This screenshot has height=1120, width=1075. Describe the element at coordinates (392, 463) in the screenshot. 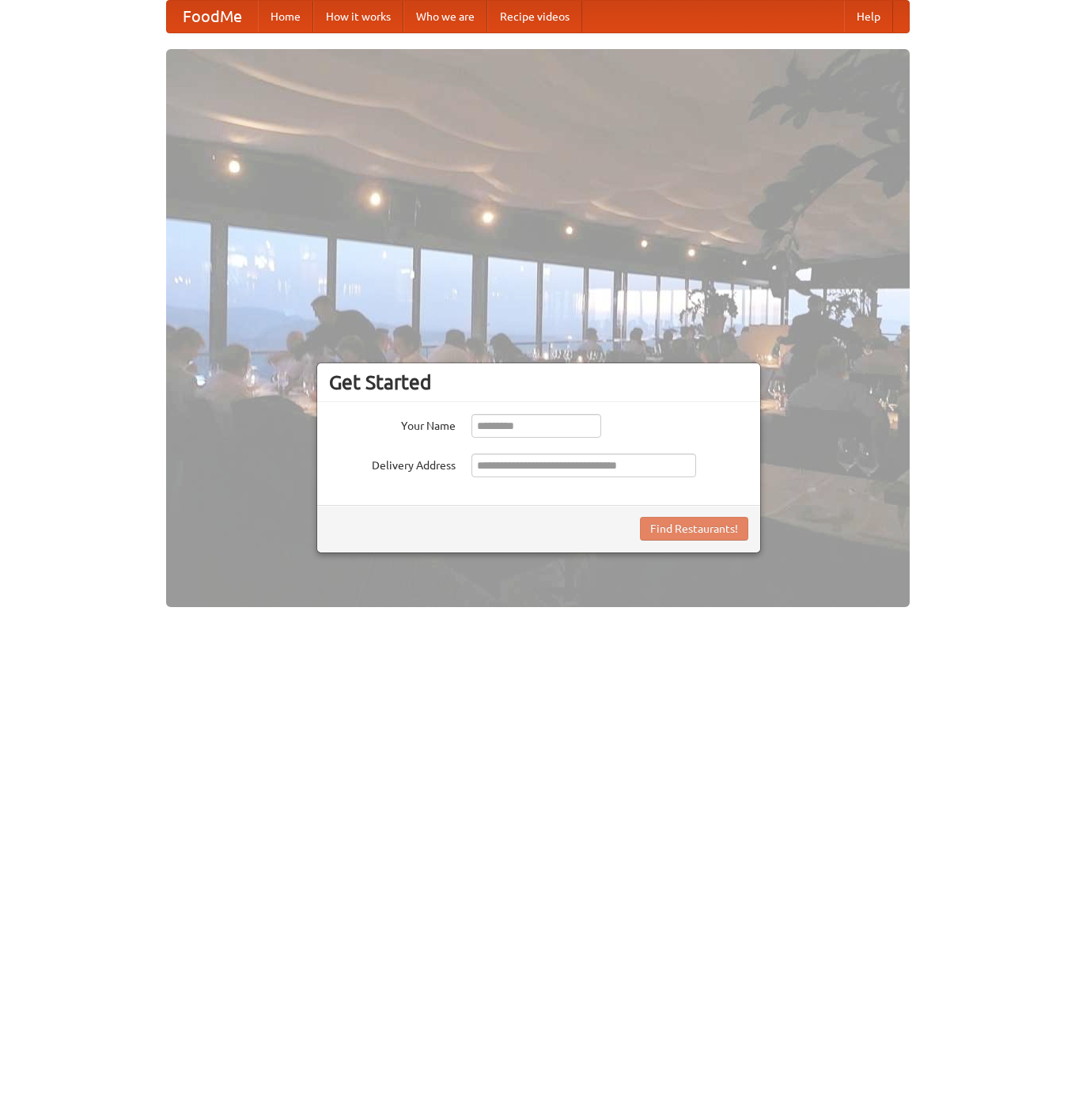

I see `label: Delivery Address` at that location.